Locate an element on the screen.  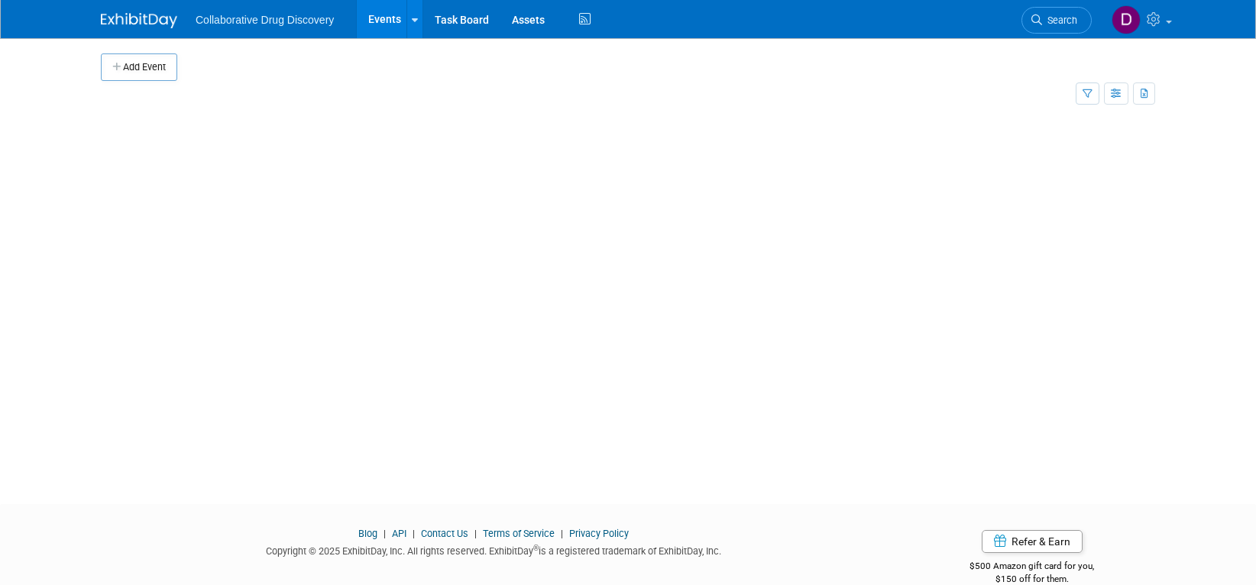
a: Search is located at coordinates (1057, 20).